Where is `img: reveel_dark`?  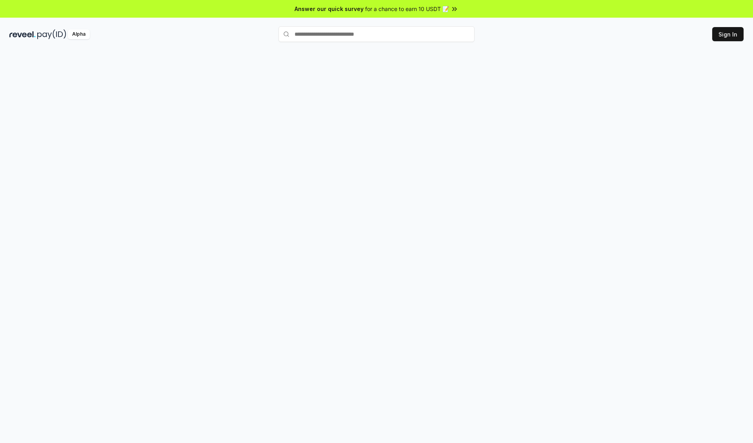 img: reveel_dark is located at coordinates (22, 34).